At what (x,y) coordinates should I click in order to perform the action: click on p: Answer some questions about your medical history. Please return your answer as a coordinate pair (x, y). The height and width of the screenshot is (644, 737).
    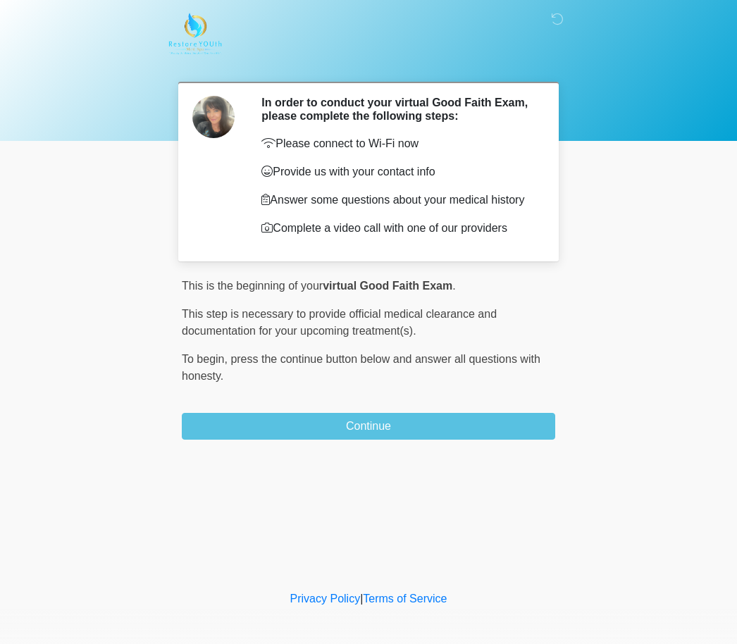
    Looking at the image, I should click on (398, 200).